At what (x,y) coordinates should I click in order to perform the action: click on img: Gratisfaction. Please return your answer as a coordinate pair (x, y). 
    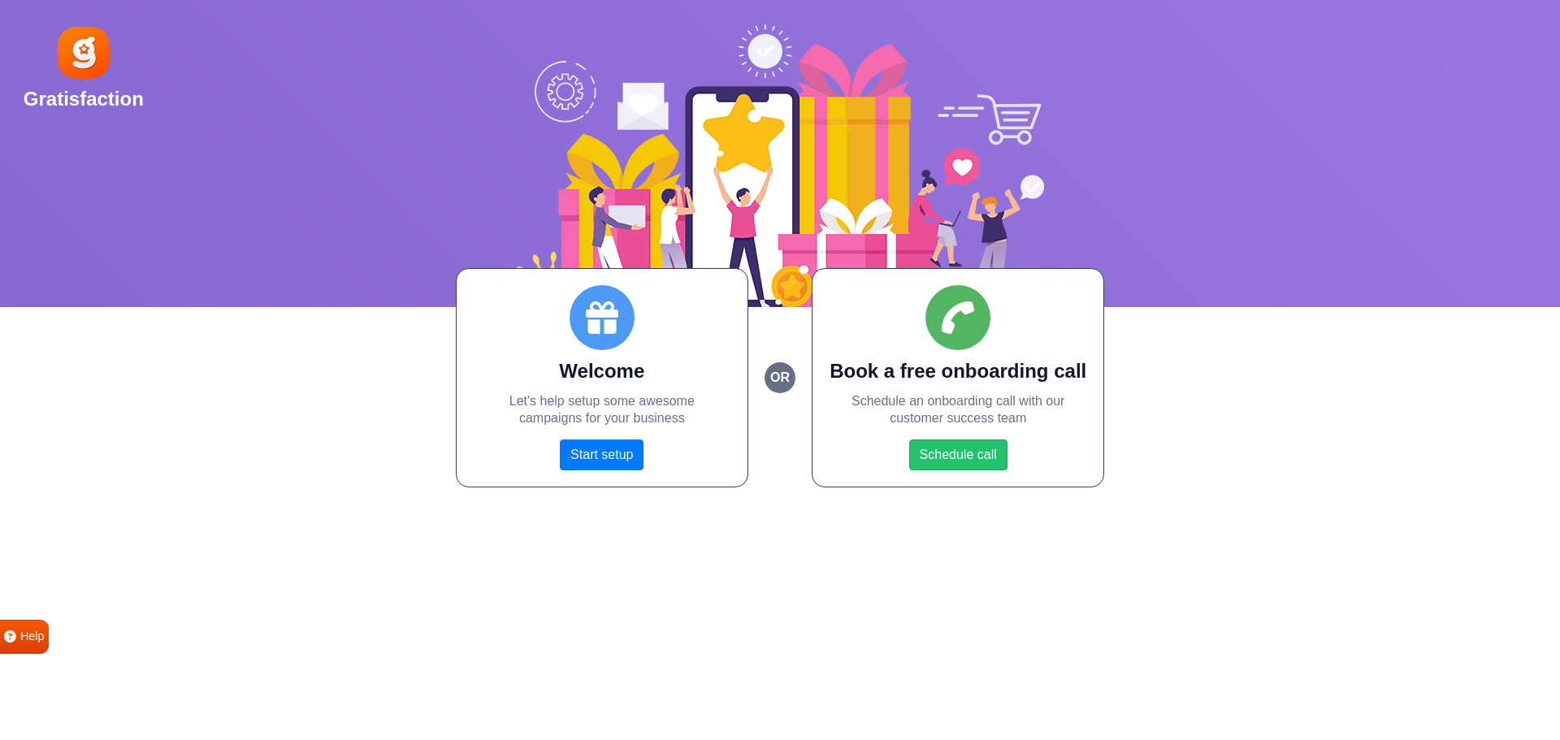
    Looking at the image, I should click on (84, 53).